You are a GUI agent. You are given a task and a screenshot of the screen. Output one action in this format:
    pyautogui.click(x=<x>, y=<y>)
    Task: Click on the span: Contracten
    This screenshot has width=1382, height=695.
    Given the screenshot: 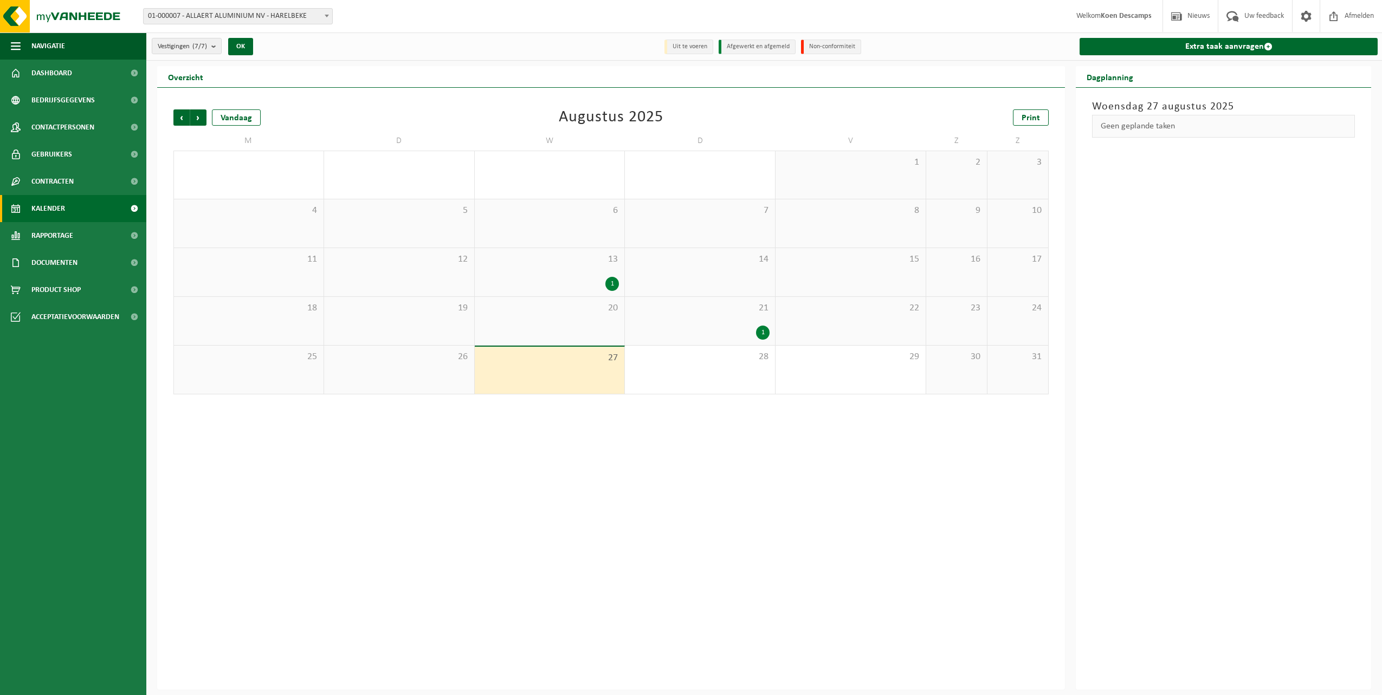 What is the action you would take?
    pyautogui.click(x=53, y=182)
    